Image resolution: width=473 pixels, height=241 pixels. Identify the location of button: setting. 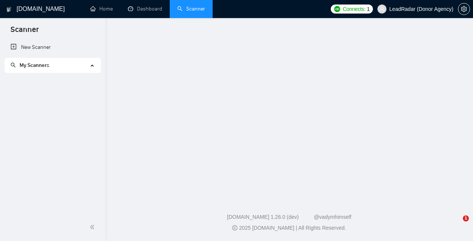
(464, 9).